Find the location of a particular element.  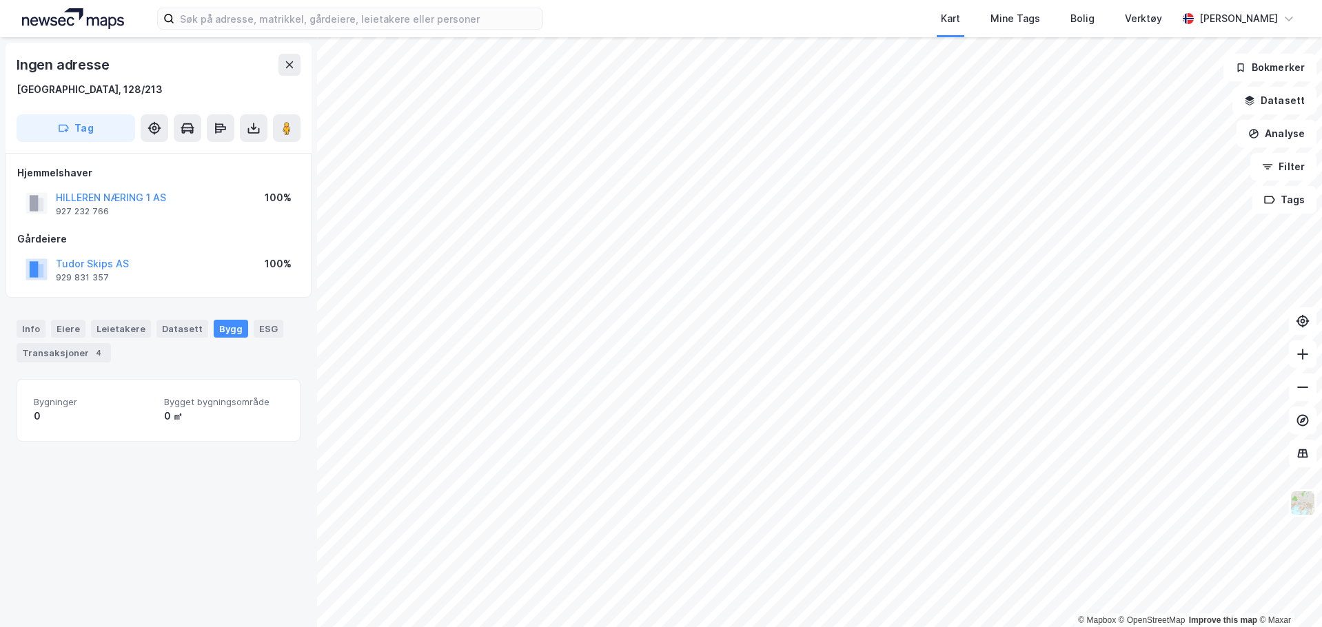

div: Kontrollprogram for chat is located at coordinates (1288, 594).